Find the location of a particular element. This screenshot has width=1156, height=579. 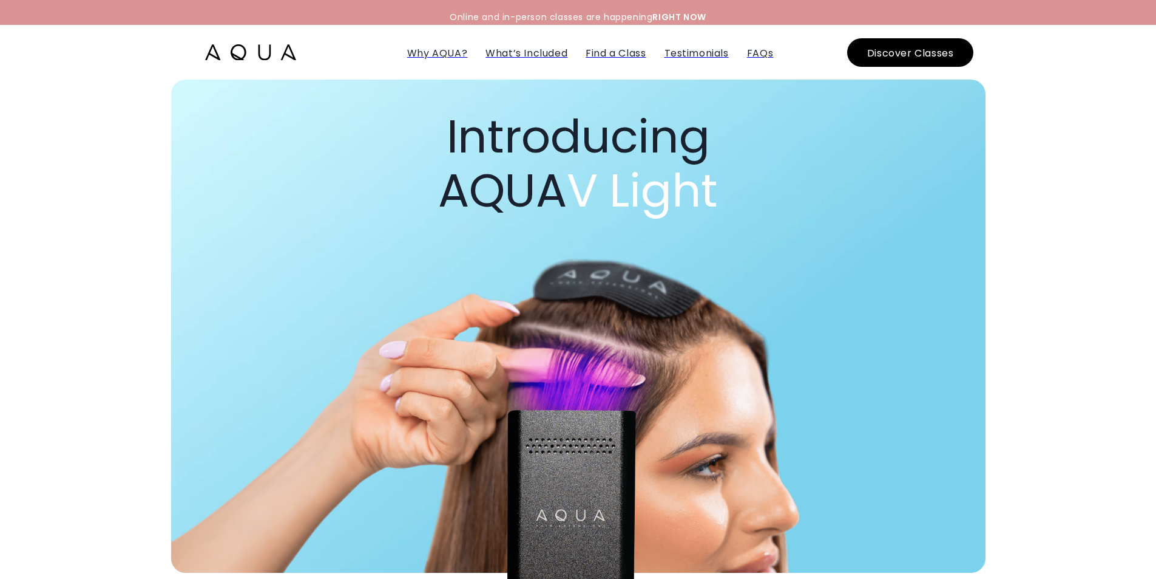

span: What’s Included is located at coordinates (526, 53).